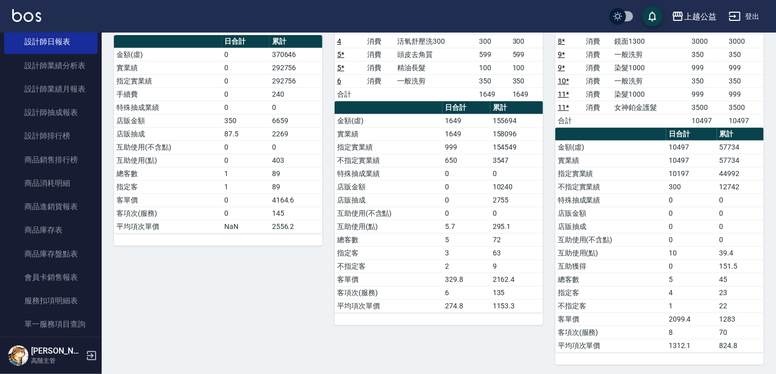 The height and width of the screenshot is (374, 776). Describe the element at coordinates (516, 266) in the screenshot. I see `td: 9` at that location.